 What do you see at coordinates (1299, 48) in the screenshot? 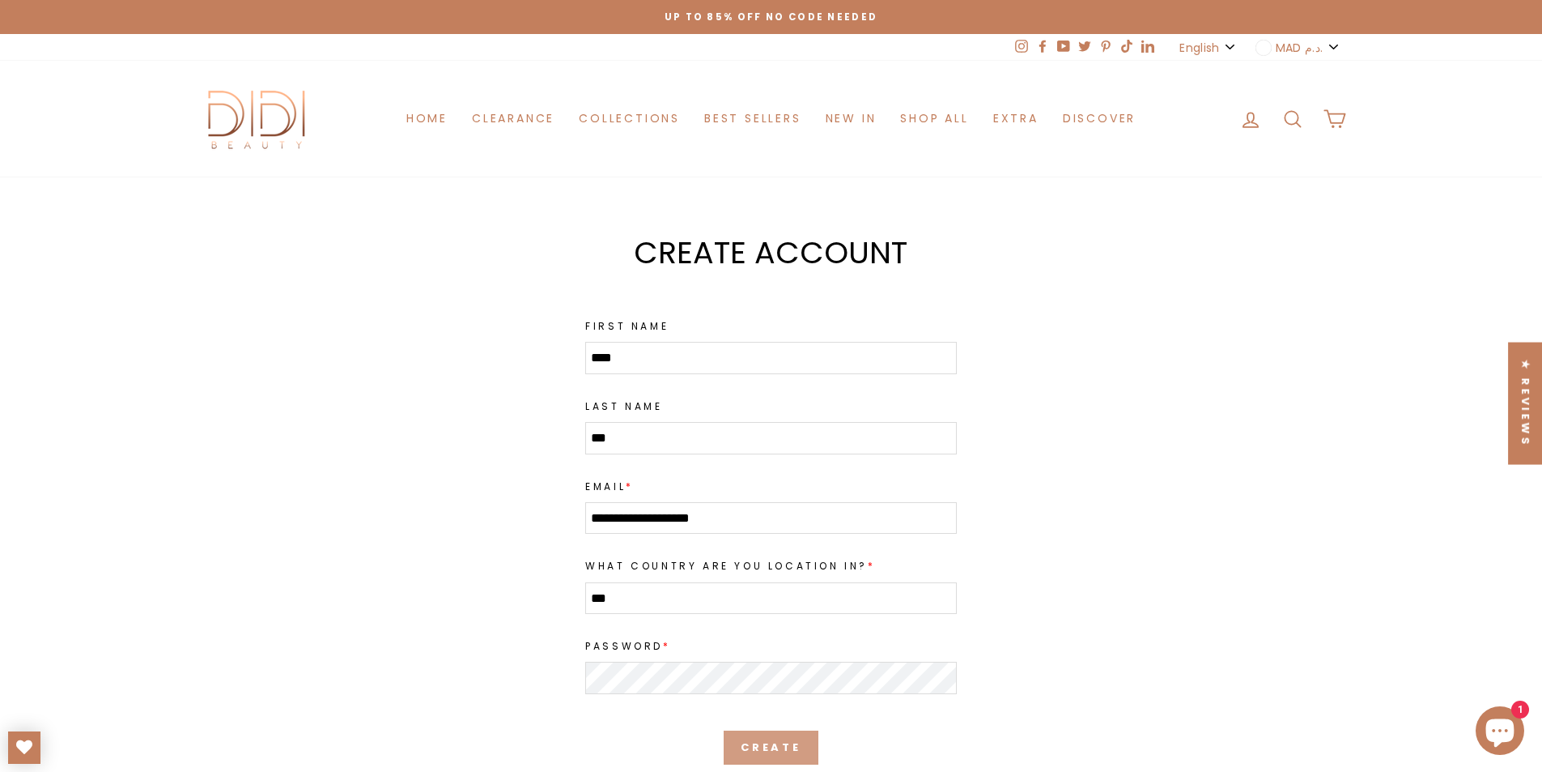
I see `span: MAD د.م.` at bounding box center [1299, 48].